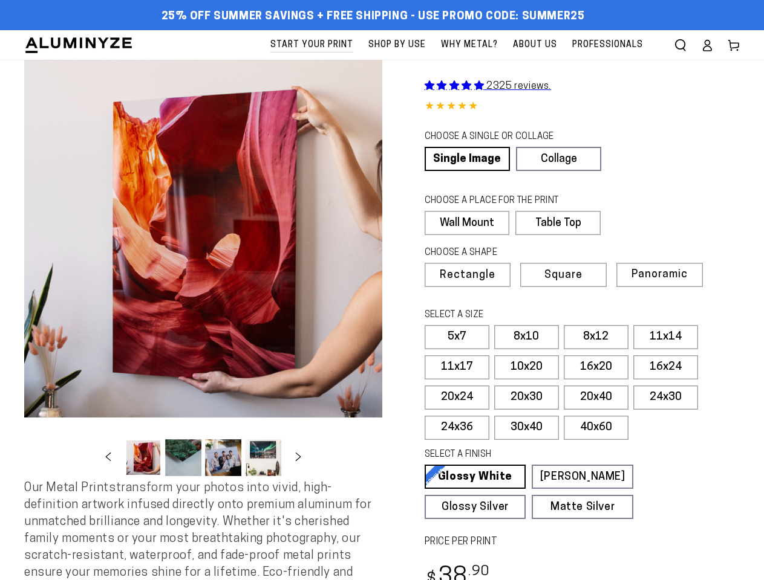 The height and width of the screenshot is (580, 764). Describe the element at coordinates (607, 45) in the screenshot. I see `a: Professionals` at that location.